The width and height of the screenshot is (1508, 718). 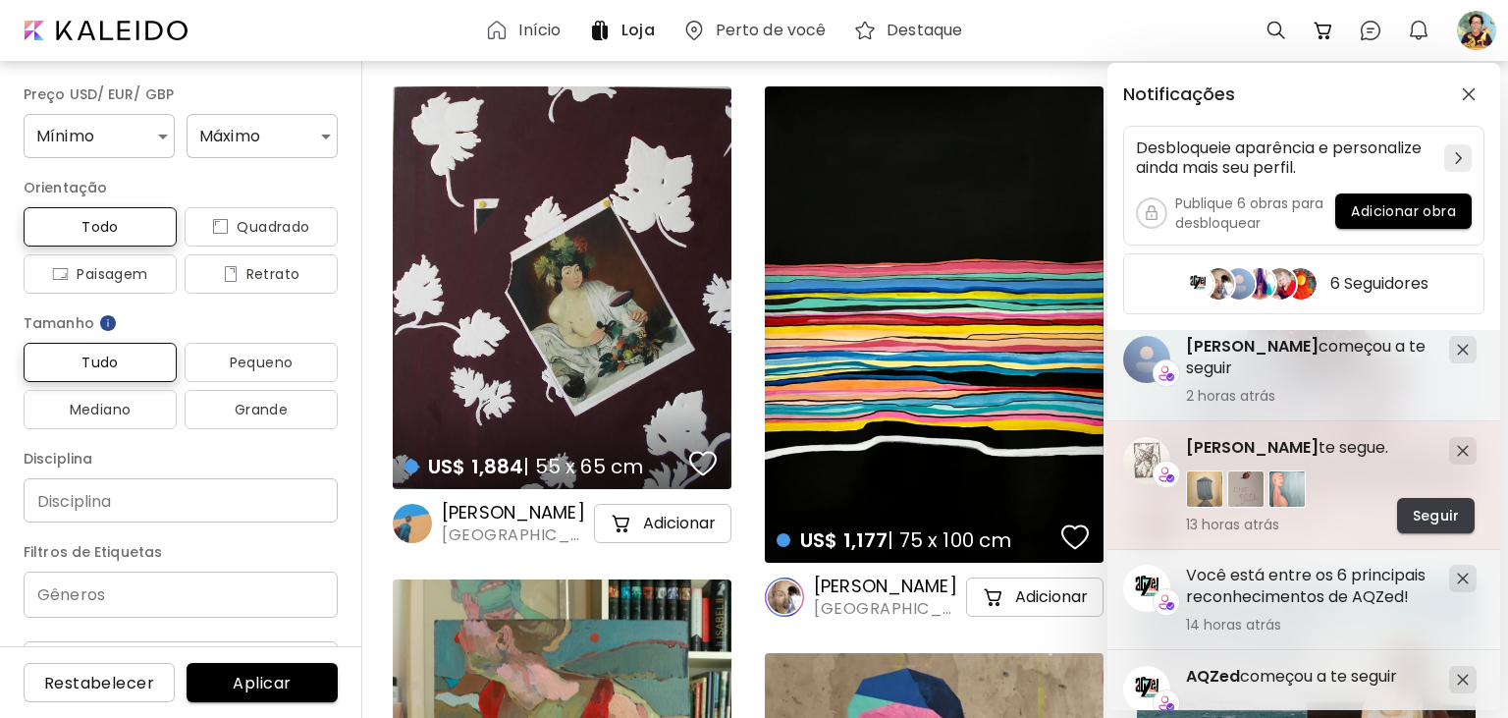 I want to click on span: 14 horas atrás, so click(x=1310, y=625).